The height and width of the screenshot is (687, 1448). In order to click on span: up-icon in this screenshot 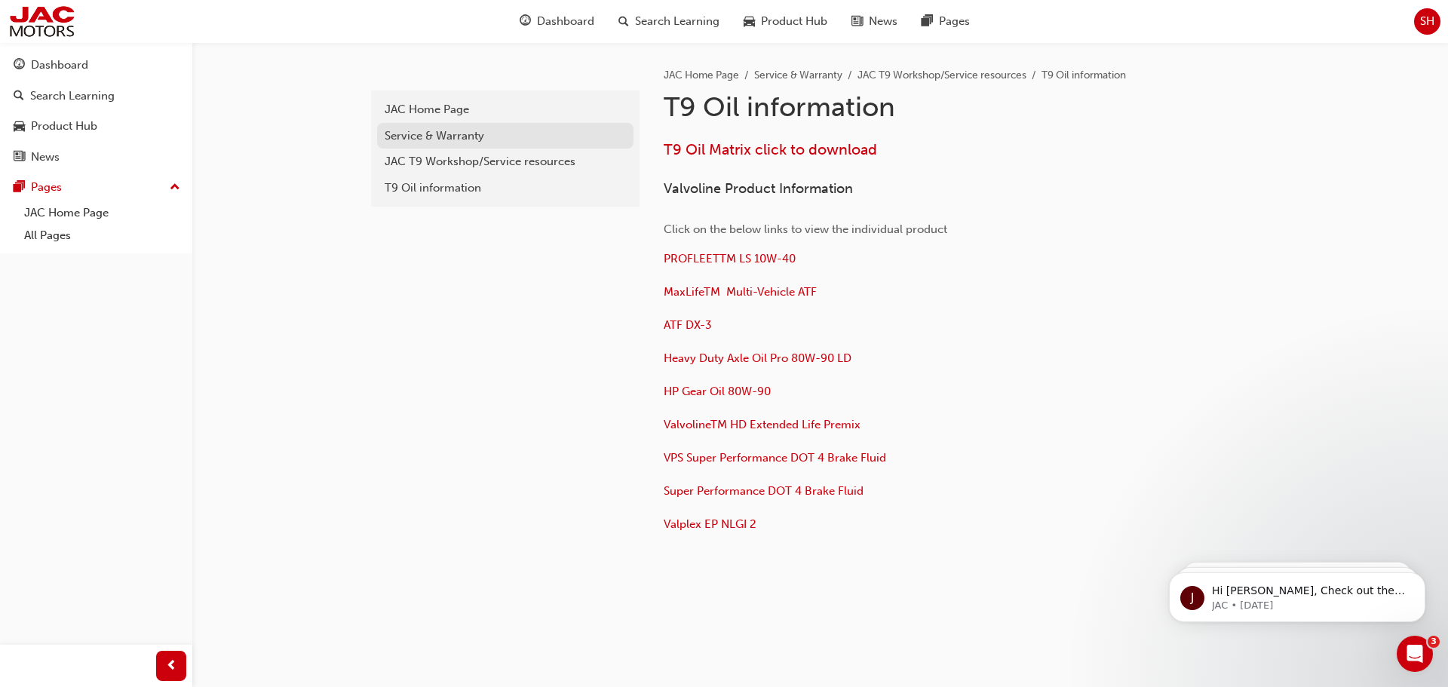, I will do `click(175, 188)`.